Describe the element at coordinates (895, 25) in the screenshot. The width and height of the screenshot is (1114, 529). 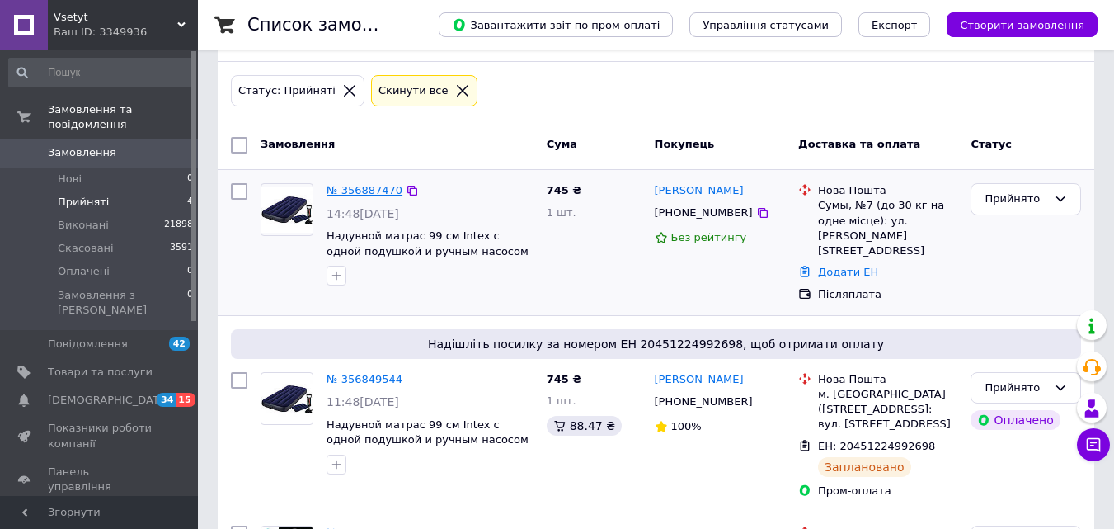
I see `span: Експорт` at that location.